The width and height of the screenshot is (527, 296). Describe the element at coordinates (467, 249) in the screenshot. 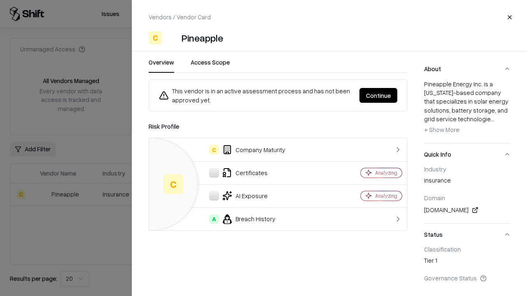

I see `div: Classification` at that location.